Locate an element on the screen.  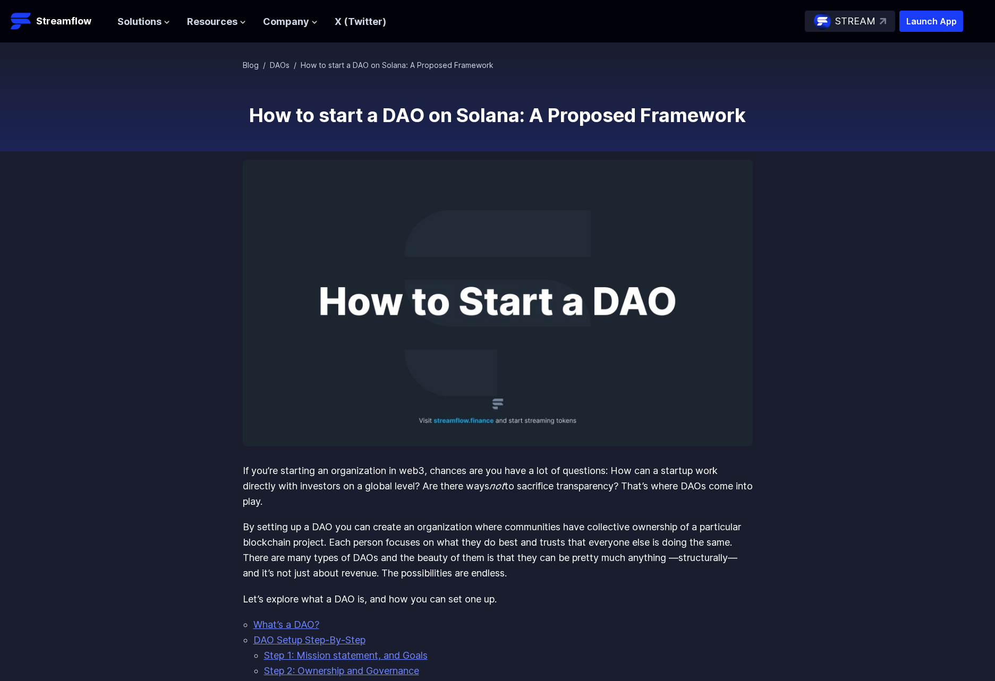
a: DAO Setup Step-By-Step is located at coordinates (309, 640).